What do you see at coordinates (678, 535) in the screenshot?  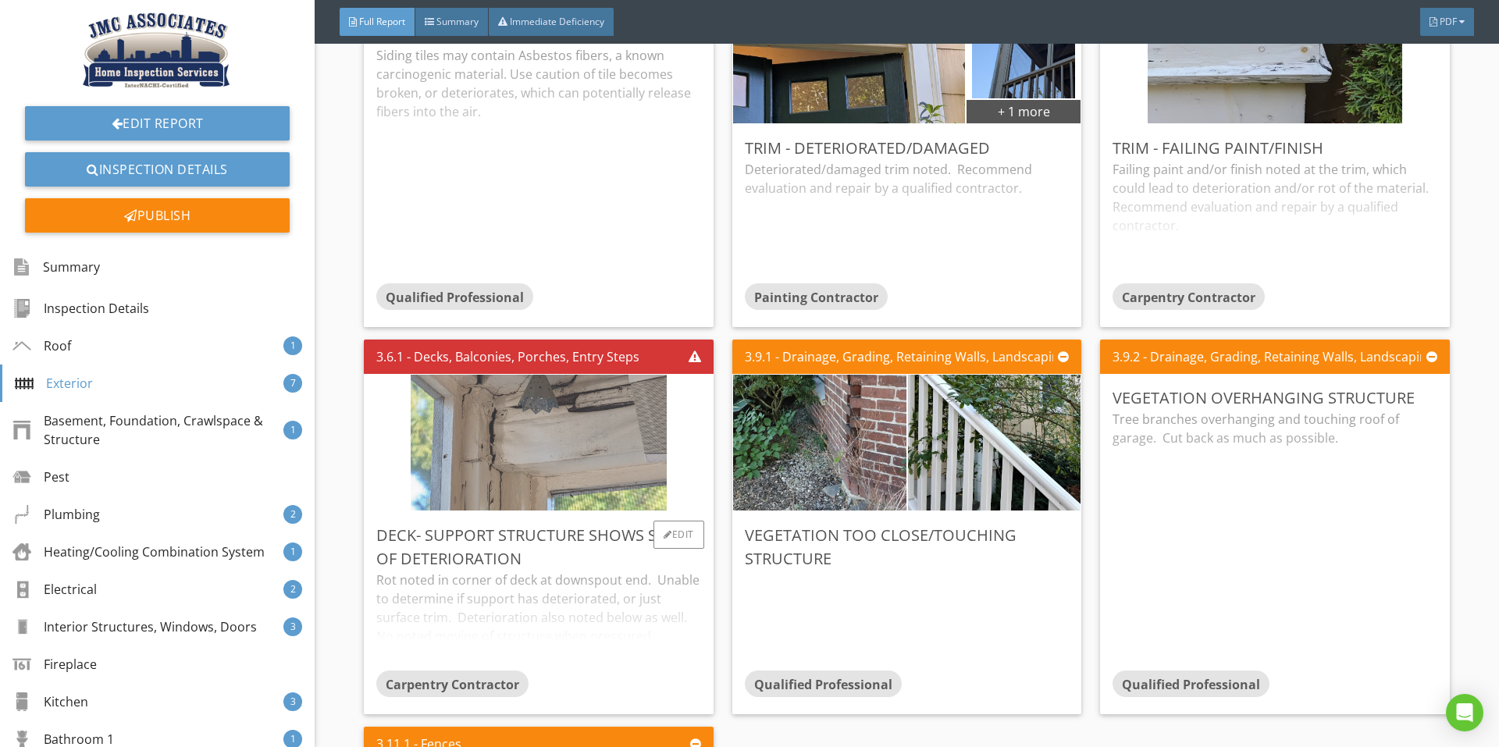 I see `div: Edit` at bounding box center [678, 535].